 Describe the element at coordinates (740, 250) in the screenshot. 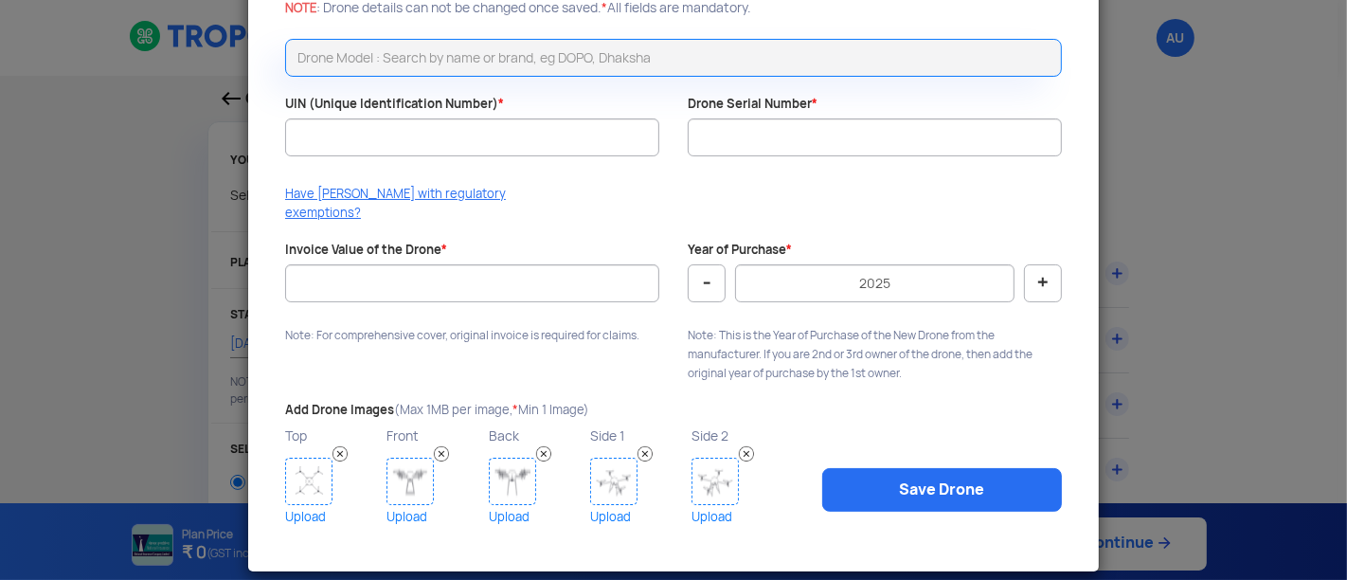

I see `label: Year of Purchase` at that location.